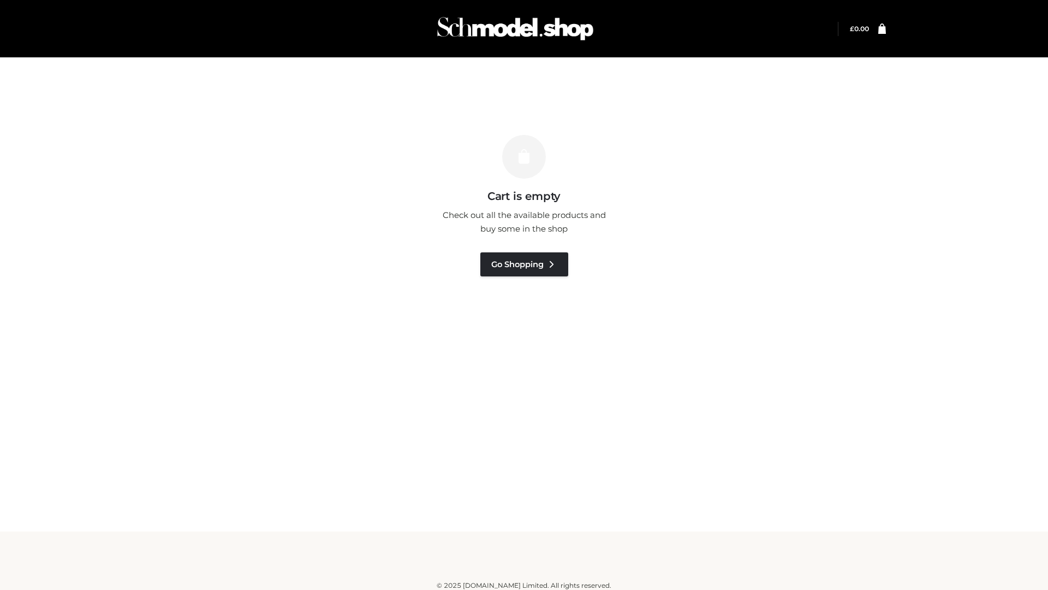 The height and width of the screenshot is (590, 1048). What do you see at coordinates (524, 222) in the screenshot?
I see `p: Check out all the available products and buy some in the shop` at bounding box center [524, 222].